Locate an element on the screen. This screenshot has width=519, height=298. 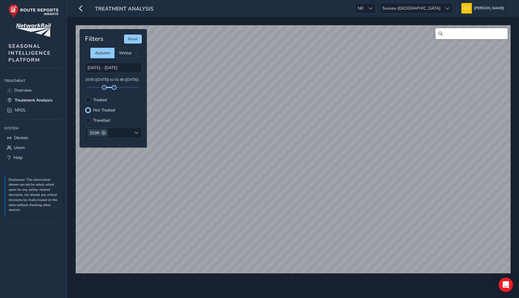
span: Users is located at coordinates (20, 147).